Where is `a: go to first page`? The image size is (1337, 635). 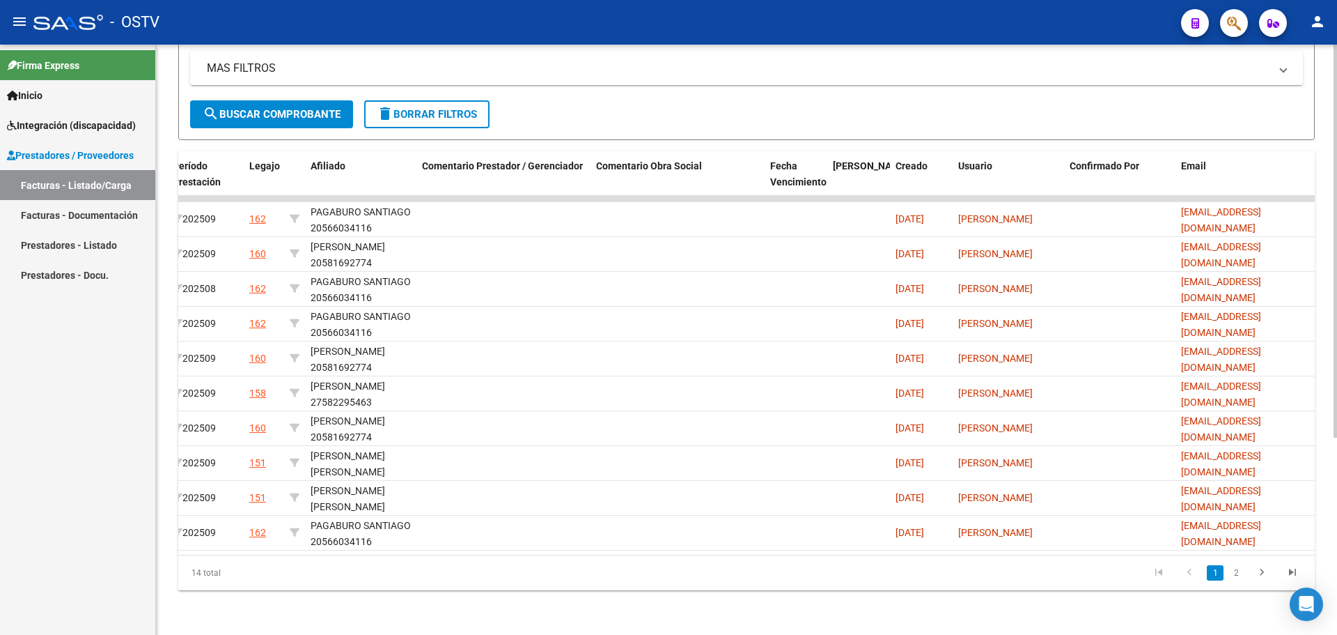 a: go to first page is located at coordinates (1159, 573).